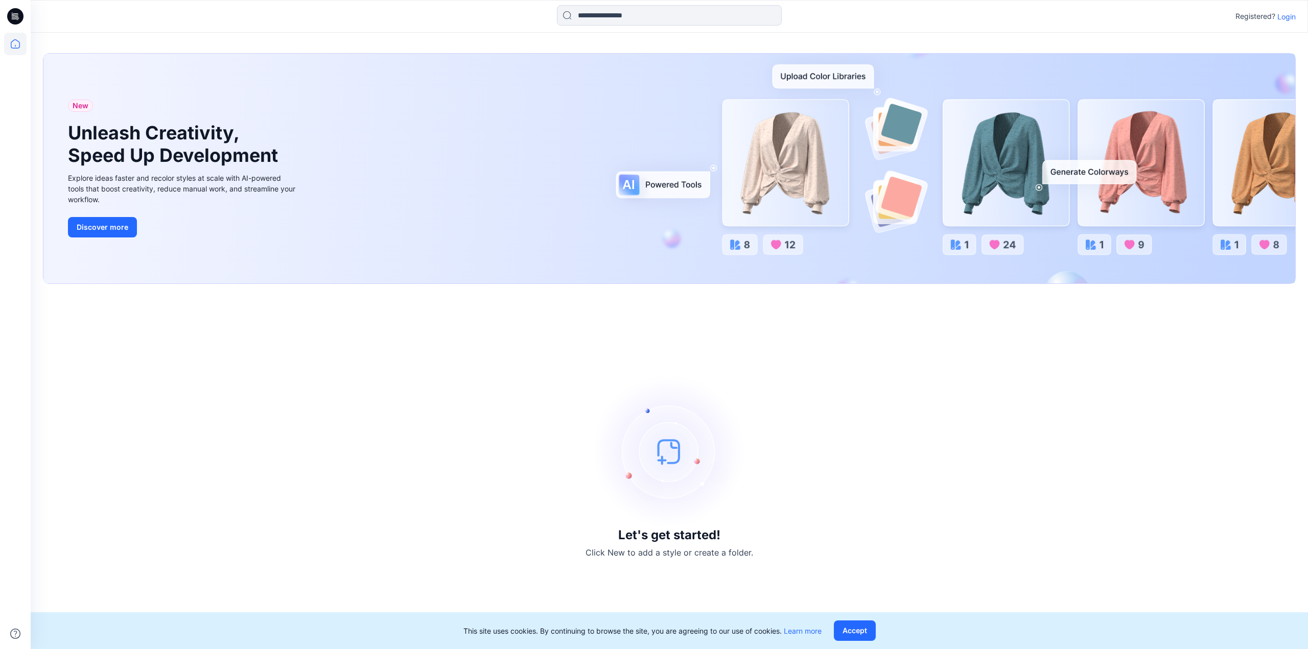 The image size is (1308, 649). I want to click on p: Click New to add a style or create a folder., so click(669, 553).